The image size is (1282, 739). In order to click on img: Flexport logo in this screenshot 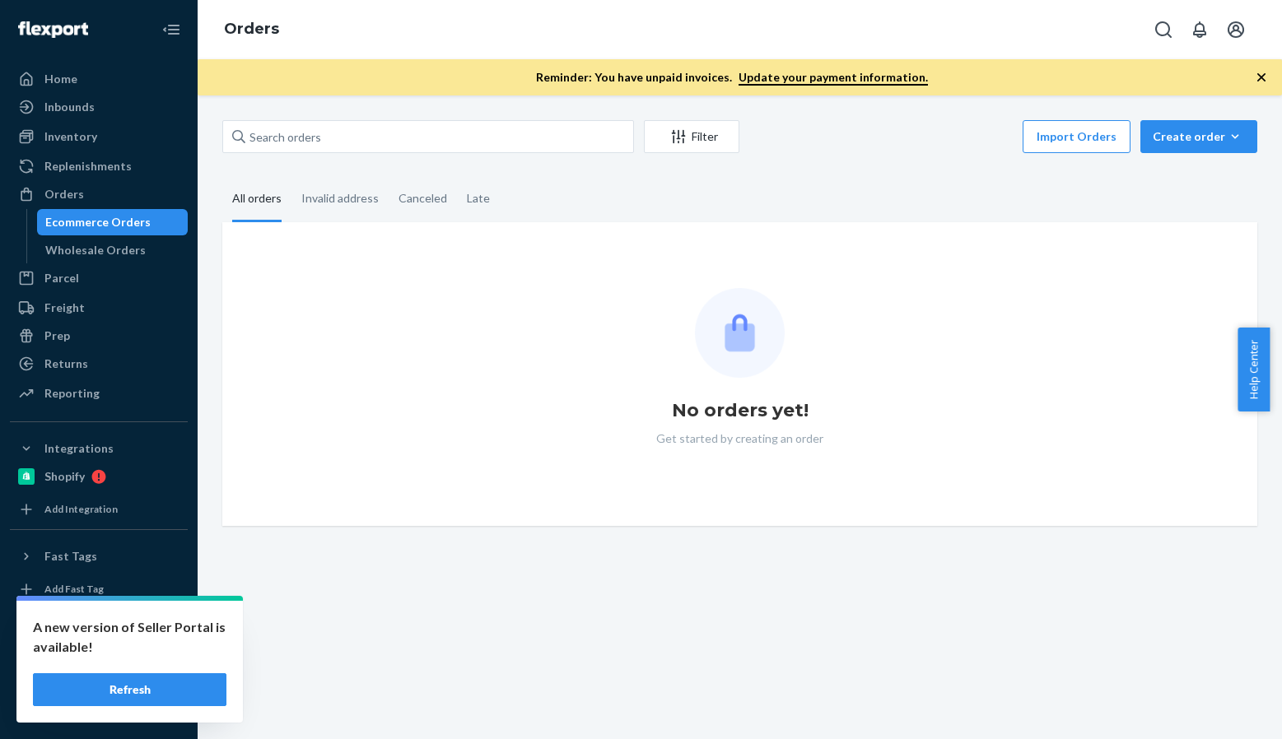, I will do `click(53, 30)`.